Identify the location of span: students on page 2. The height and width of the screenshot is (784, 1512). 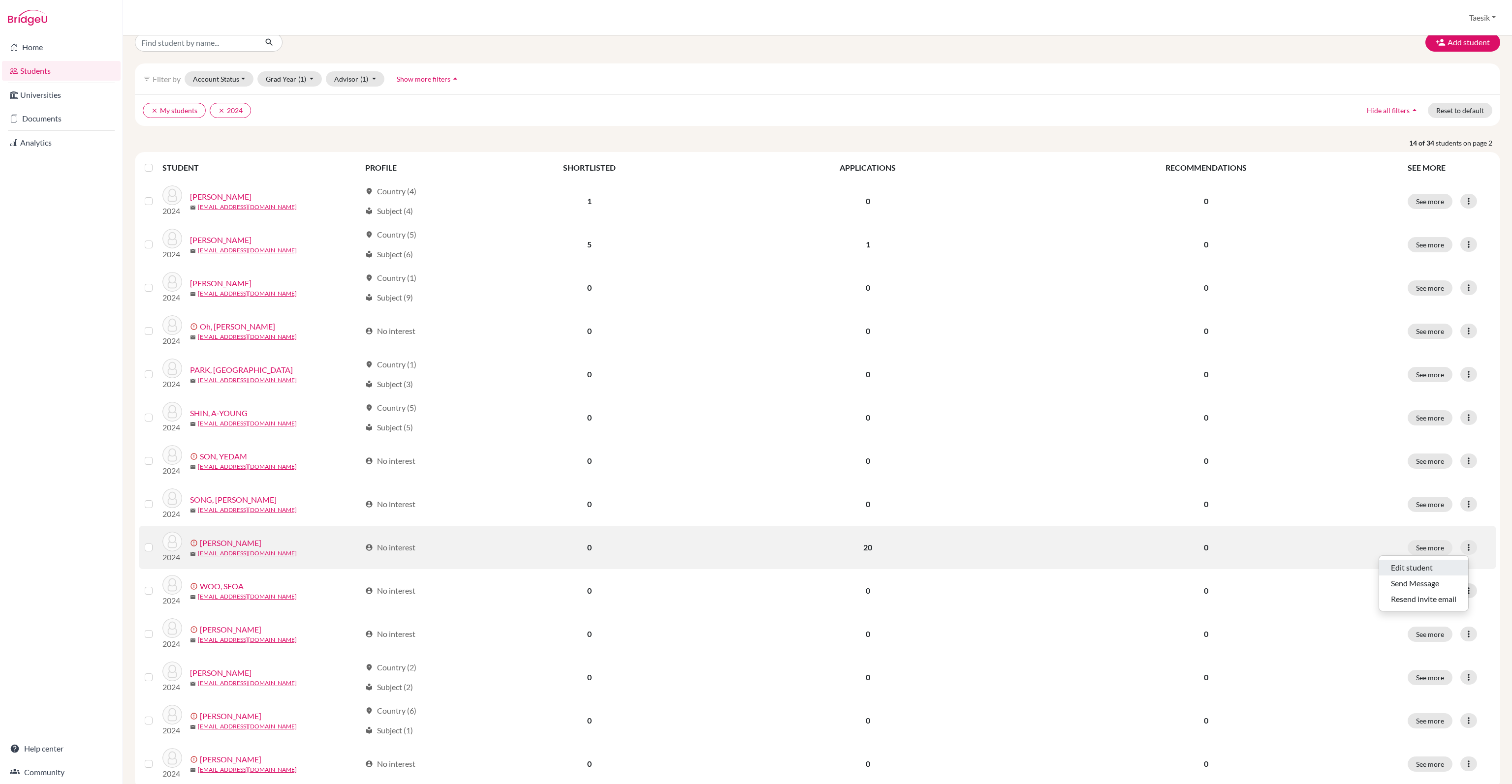
(1468, 143).